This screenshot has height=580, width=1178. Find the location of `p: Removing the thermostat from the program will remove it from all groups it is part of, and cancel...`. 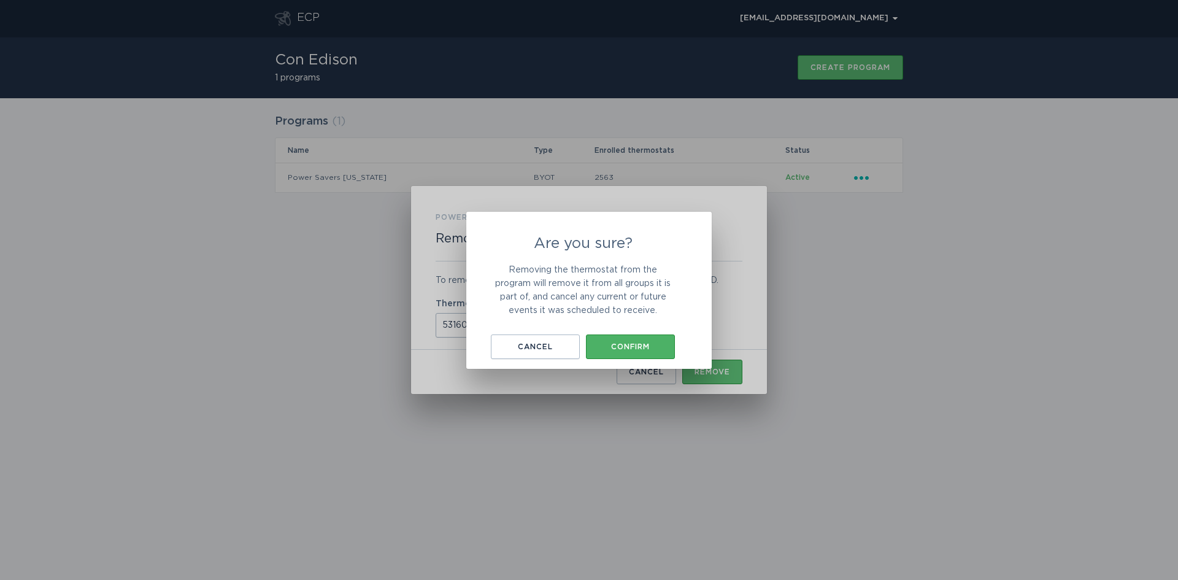

p: Removing the thermostat from the program will remove it from all groups it is part of, and cancel... is located at coordinates (583, 290).